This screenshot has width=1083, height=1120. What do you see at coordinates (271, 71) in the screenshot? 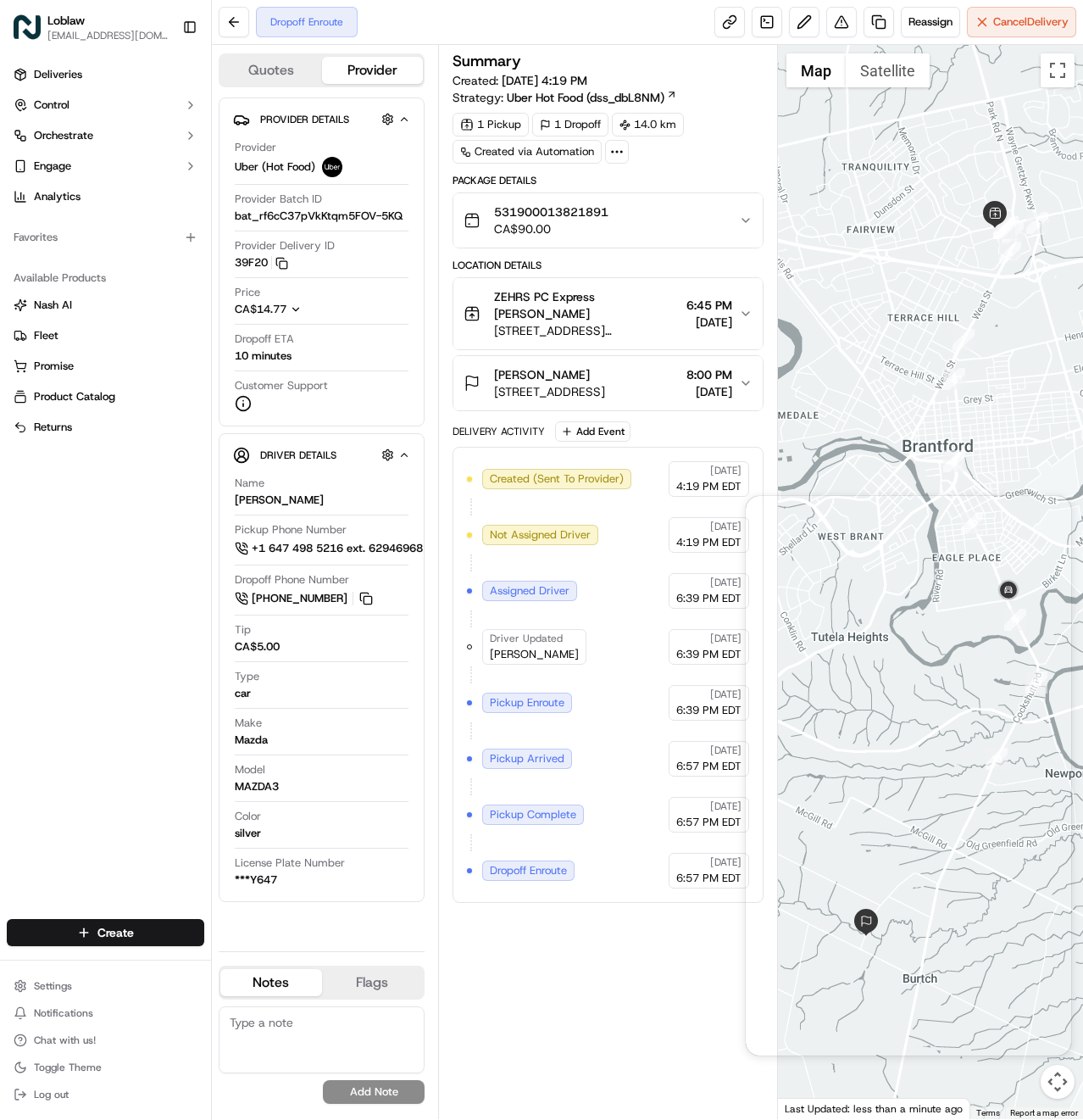
I see `button: Quotes` at bounding box center [271, 71].